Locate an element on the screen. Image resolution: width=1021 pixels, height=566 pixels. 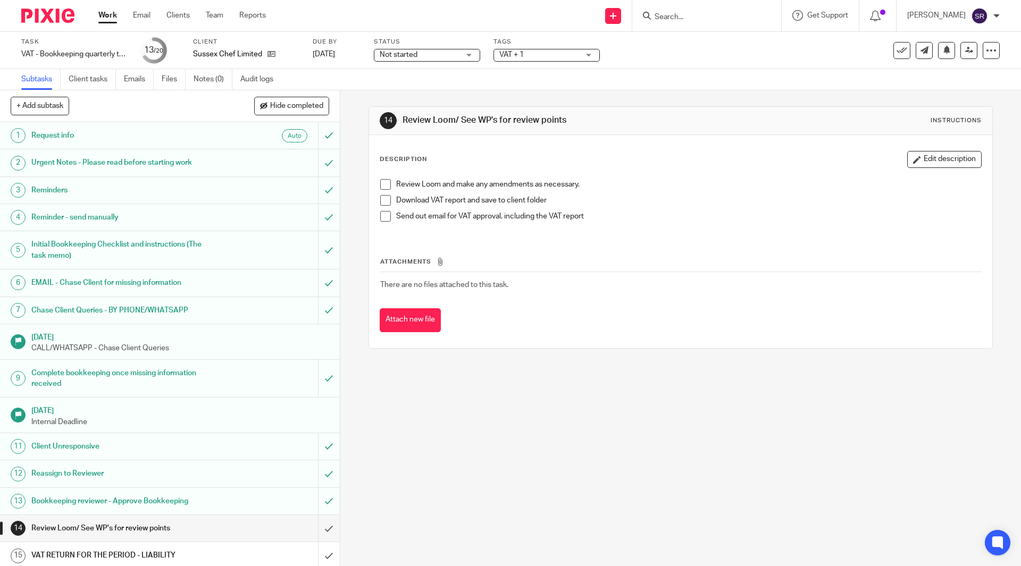
p: Download VAT report and save to client folder is located at coordinates (688, 200).